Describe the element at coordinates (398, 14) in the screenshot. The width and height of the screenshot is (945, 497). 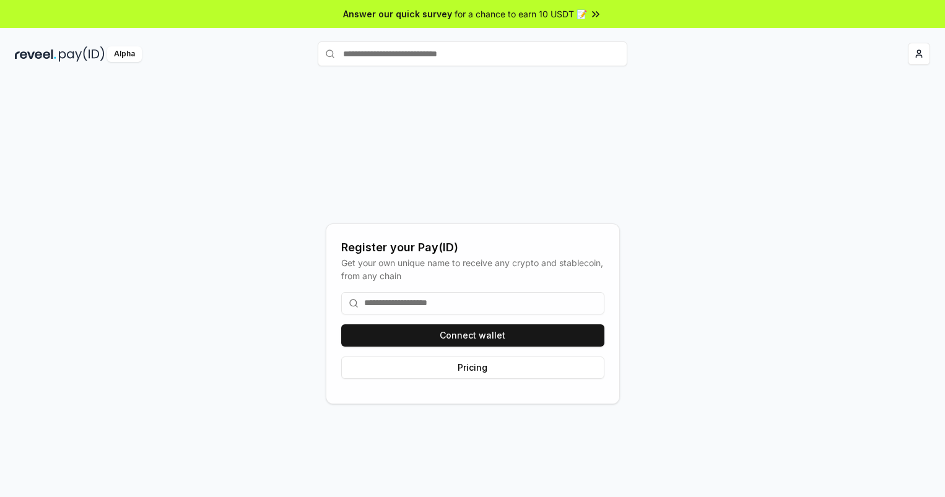
I see `span: Answer our quick survey` at that location.